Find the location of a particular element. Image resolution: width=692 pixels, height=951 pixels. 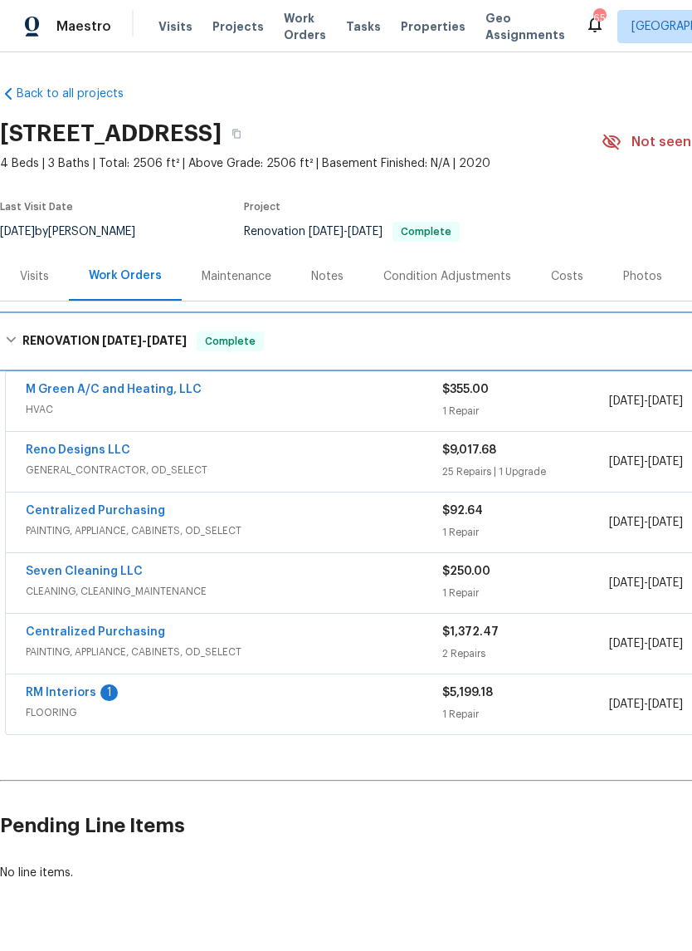

span: Geo Assignments is located at coordinates (526, 27).